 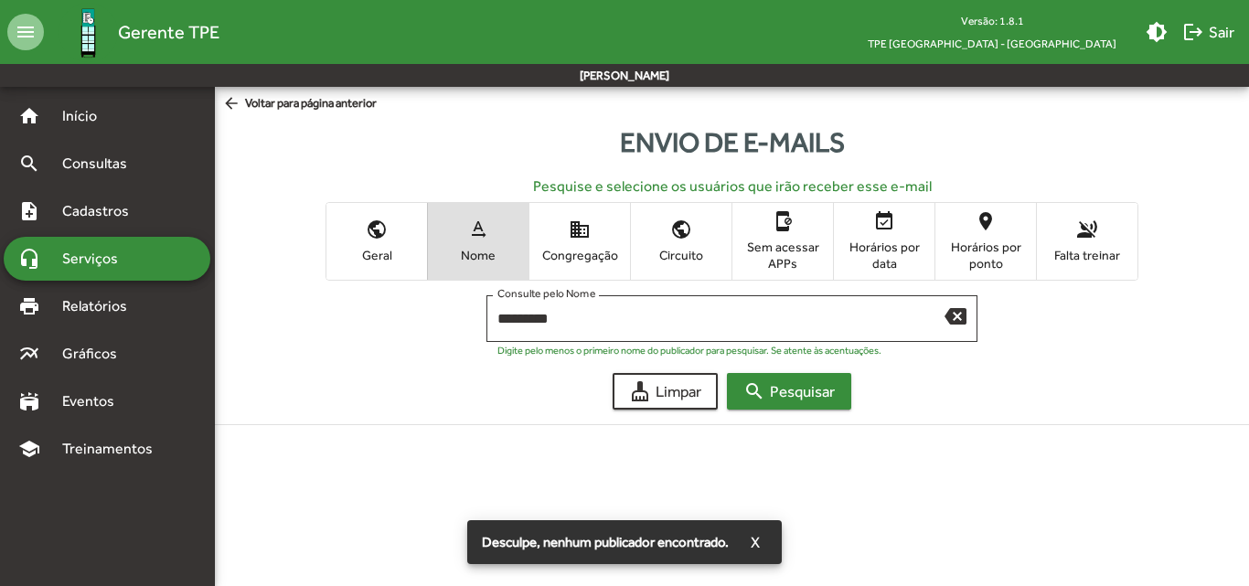 What do you see at coordinates (29, 306) in the screenshot?
I see `mat-icon: print` at bounding box center [29, 306].